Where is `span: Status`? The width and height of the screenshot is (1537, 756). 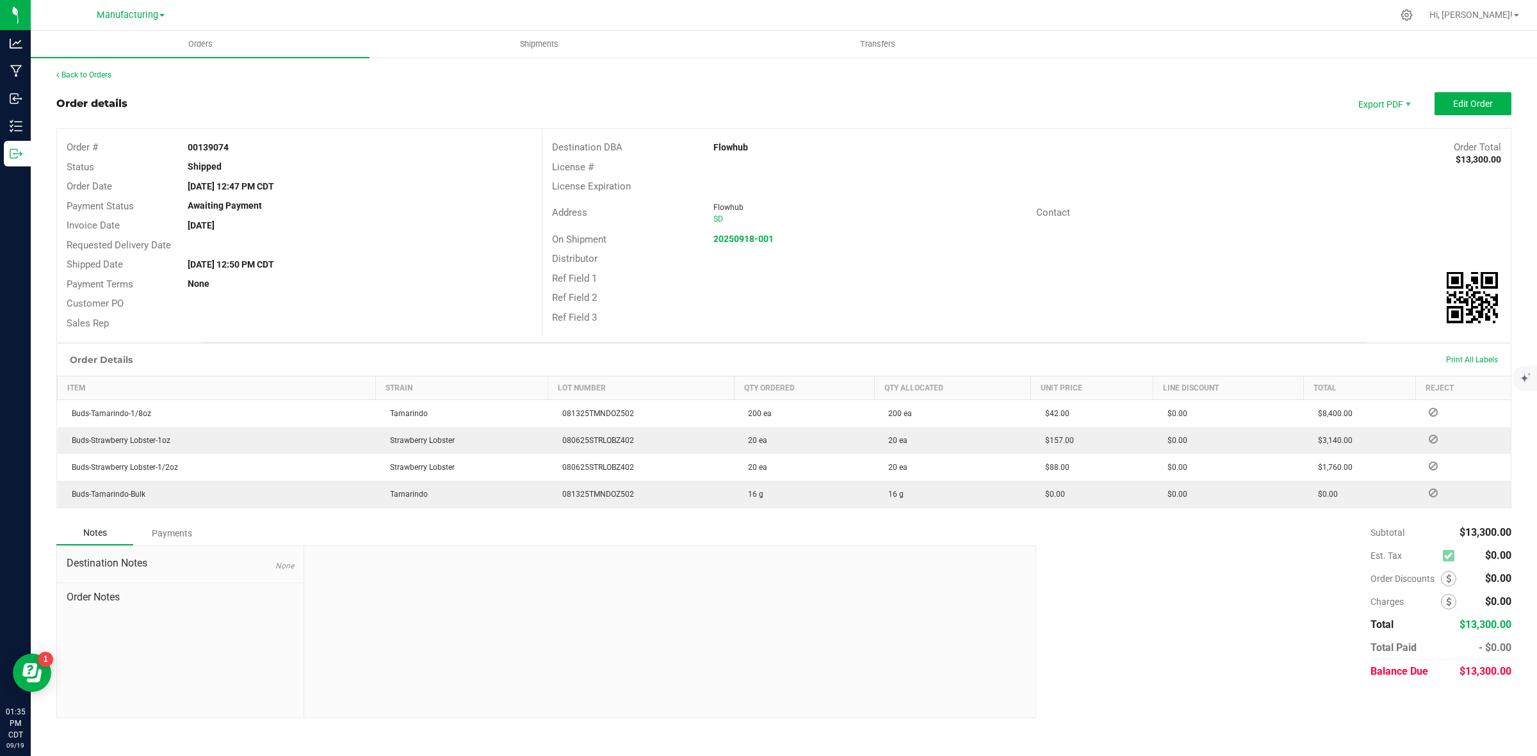 span: Status is located at coordinates (80, 167).